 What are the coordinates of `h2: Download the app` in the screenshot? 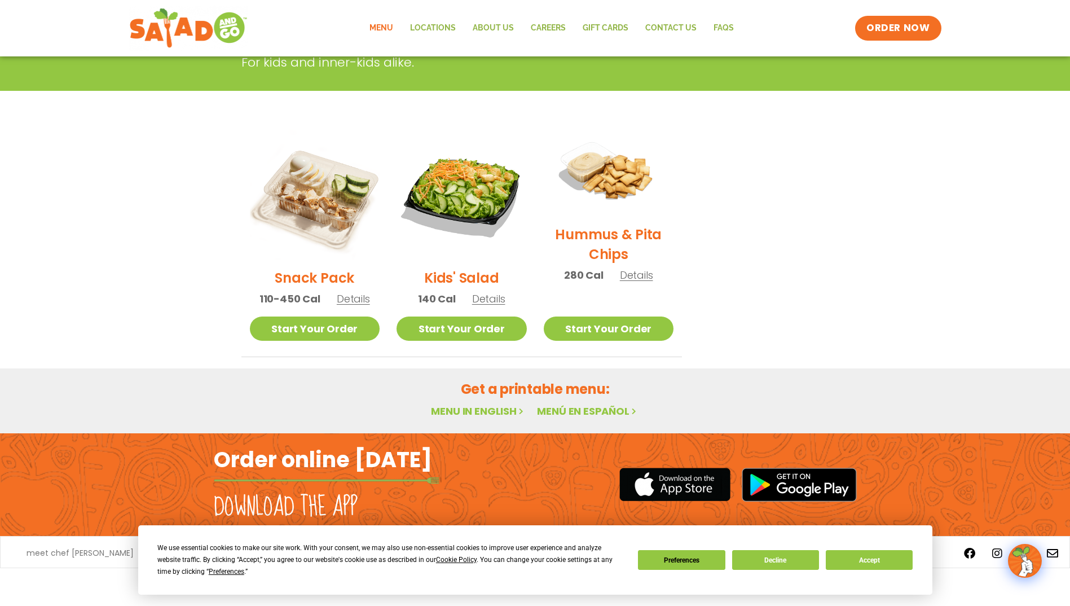 It's located at (286, 507).